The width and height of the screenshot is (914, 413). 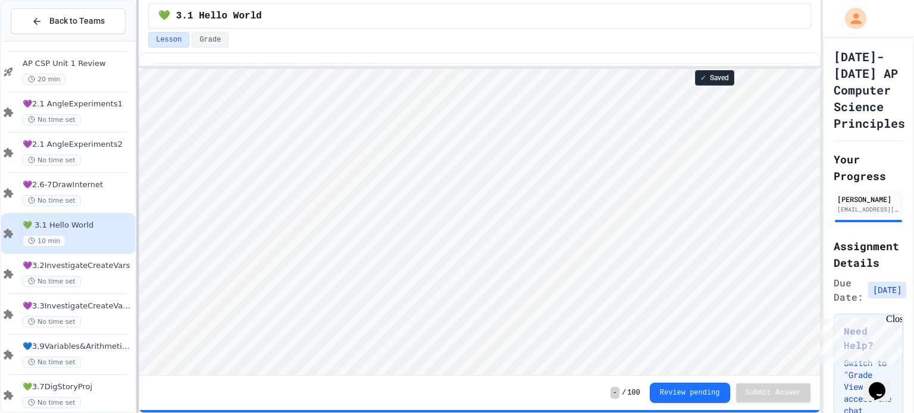 What do you see at coordinates (44, 241) in the screenshot?
I see `span: 10 min` at bounding box center [44, 241].